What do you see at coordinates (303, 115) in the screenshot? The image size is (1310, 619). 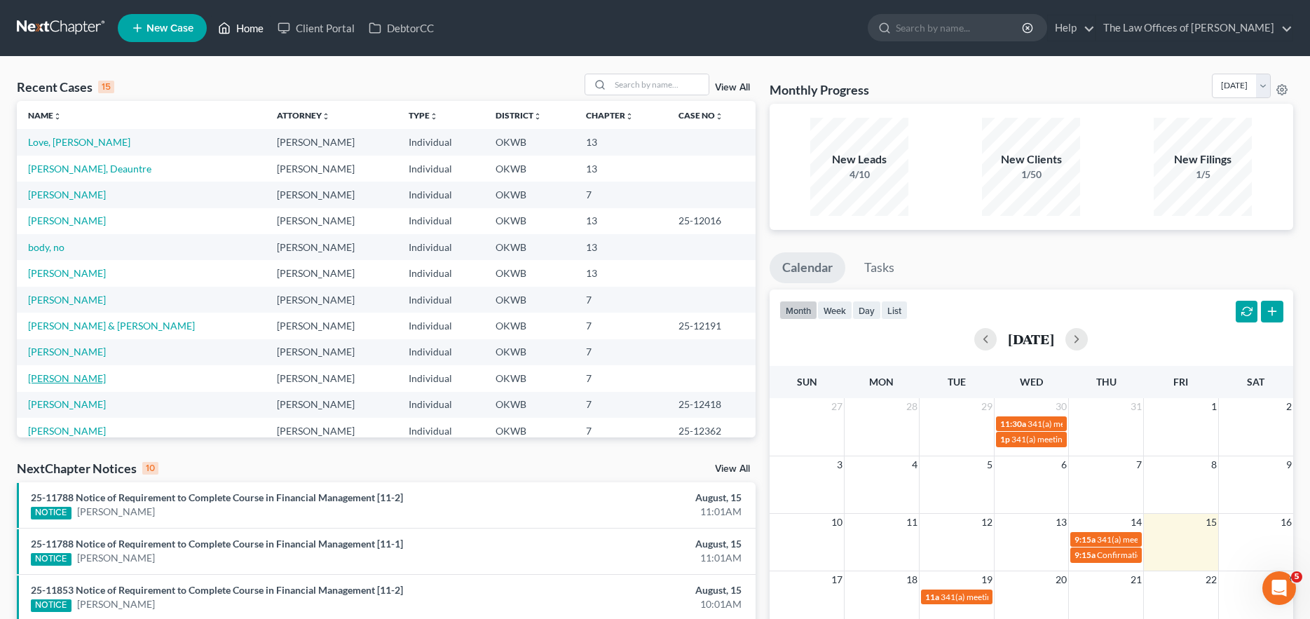 I see `a: Attorneyunfold_more` at bounding box center [303, 115].